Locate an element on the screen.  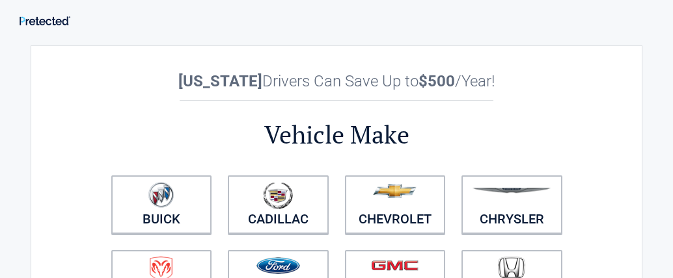
a: Buick is located at coordinates (161, 205).